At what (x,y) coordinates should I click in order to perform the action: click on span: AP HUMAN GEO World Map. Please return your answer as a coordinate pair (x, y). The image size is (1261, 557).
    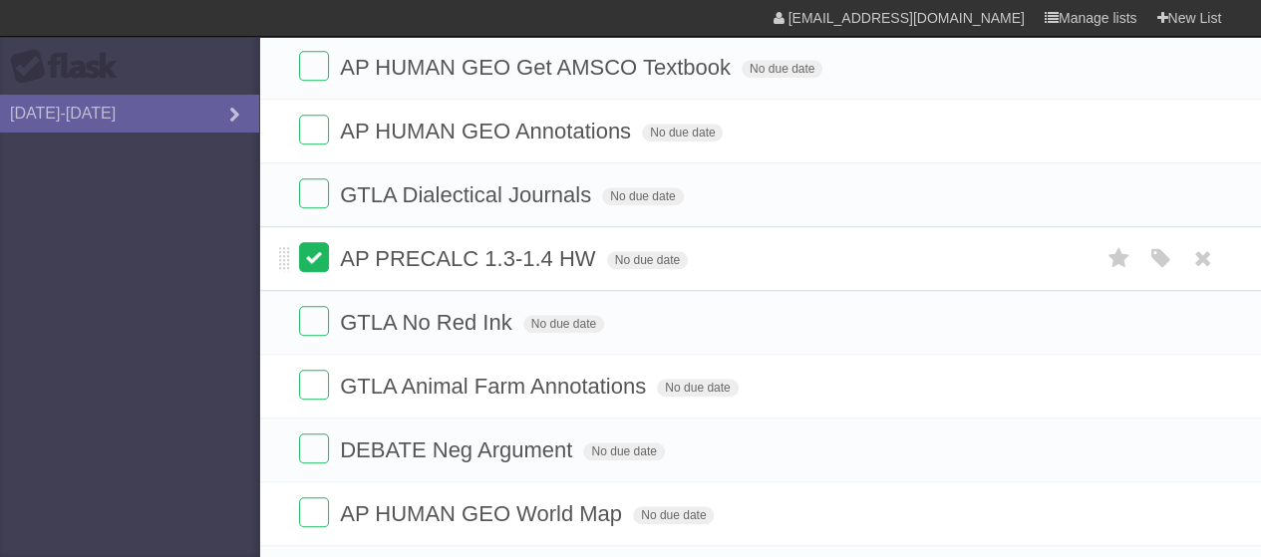
    Looking at the image, I should click on (483, 513).